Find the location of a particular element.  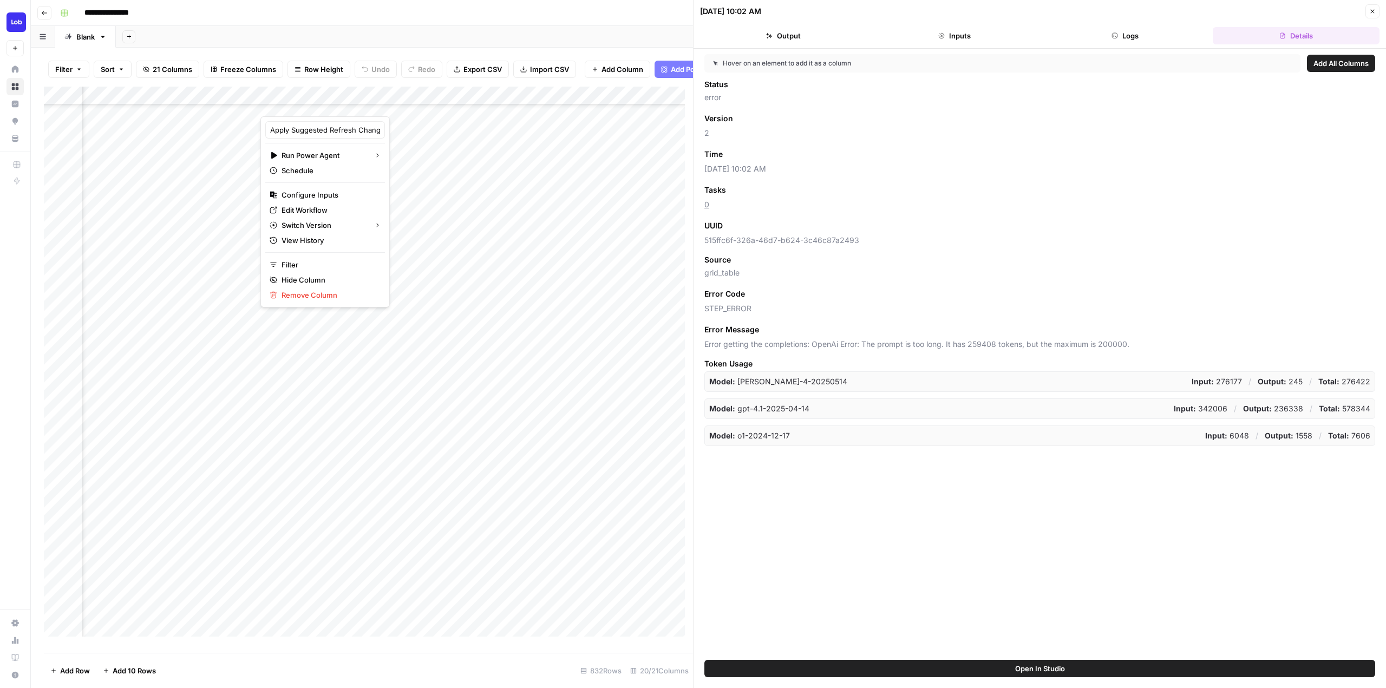

button: Details is located at coordinates (1296, 36).